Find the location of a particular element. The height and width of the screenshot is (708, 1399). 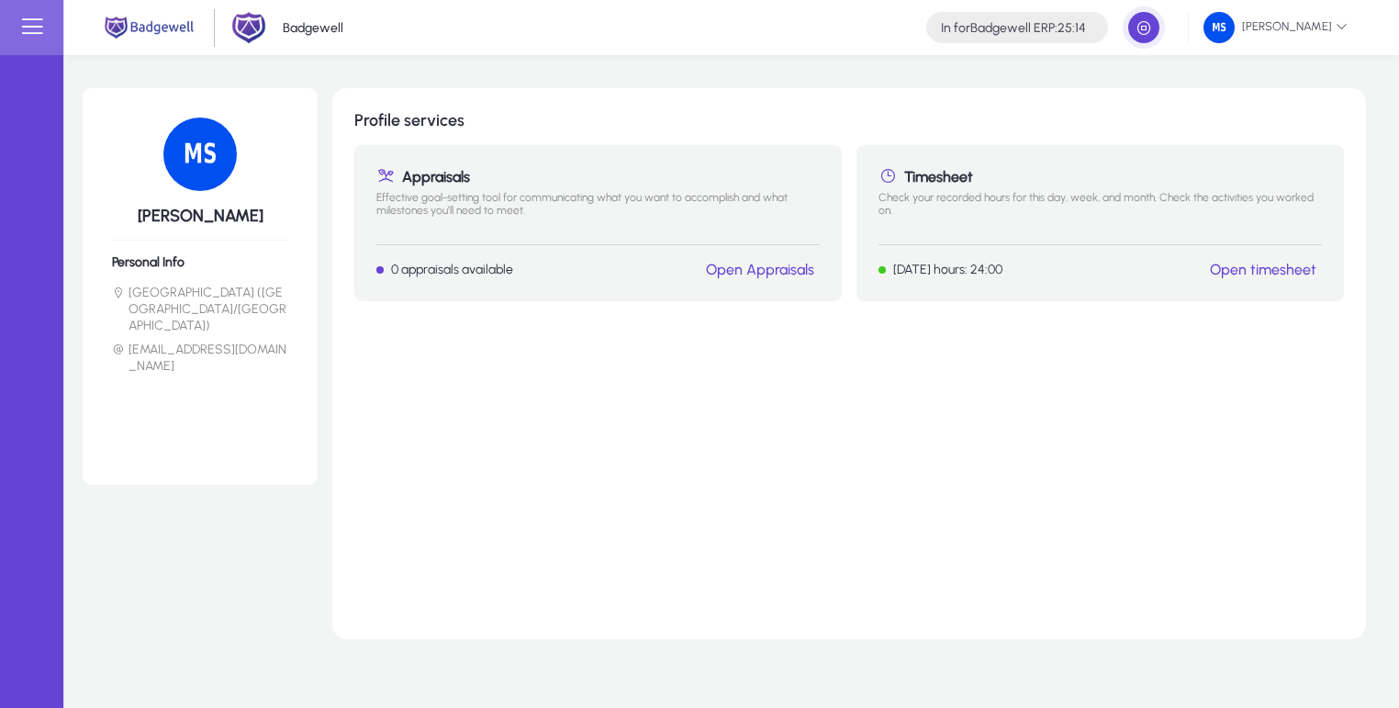

span: In for is located at coordinates (956, 28).